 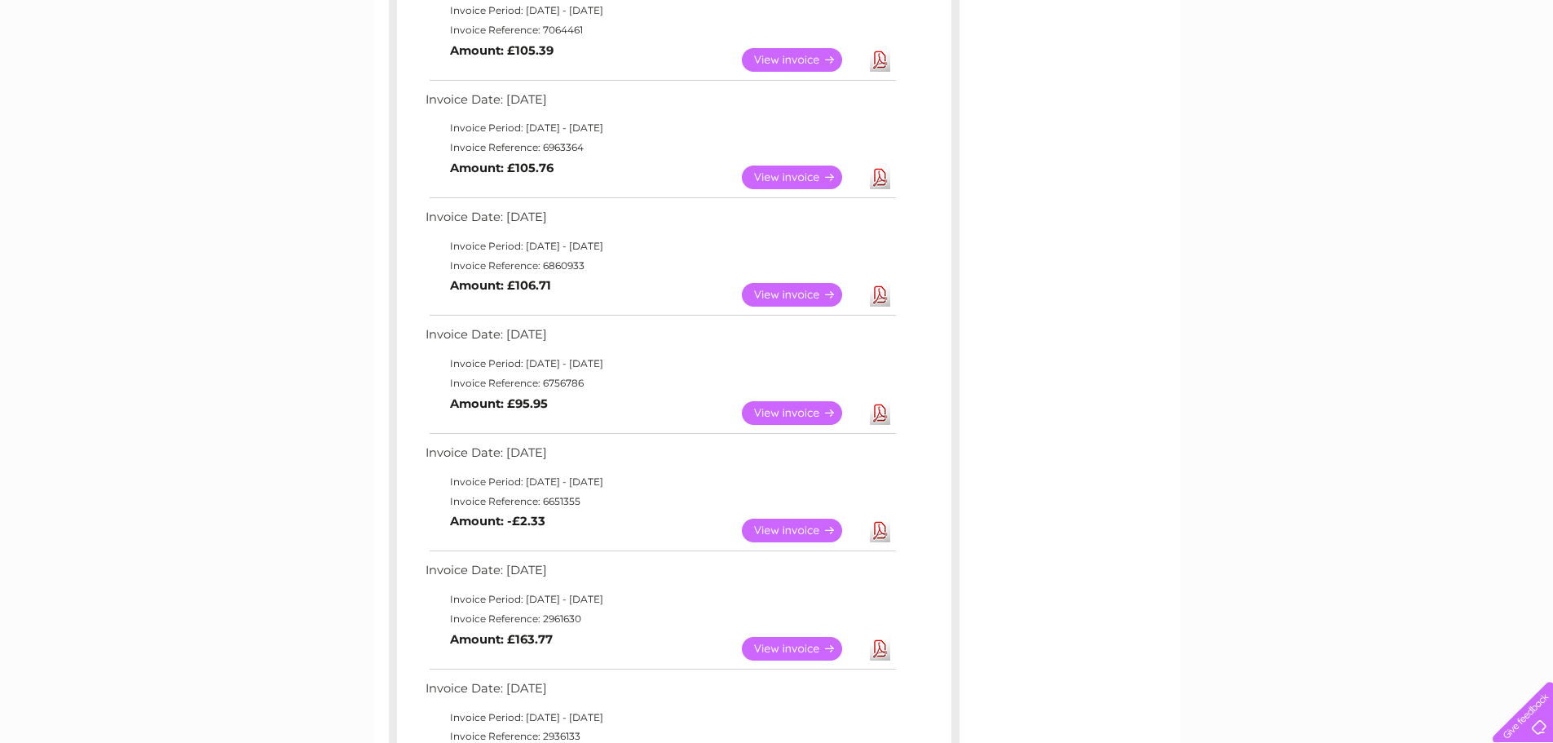 I want to click on b: Amount: £163.77, so click(x=501, y=639).